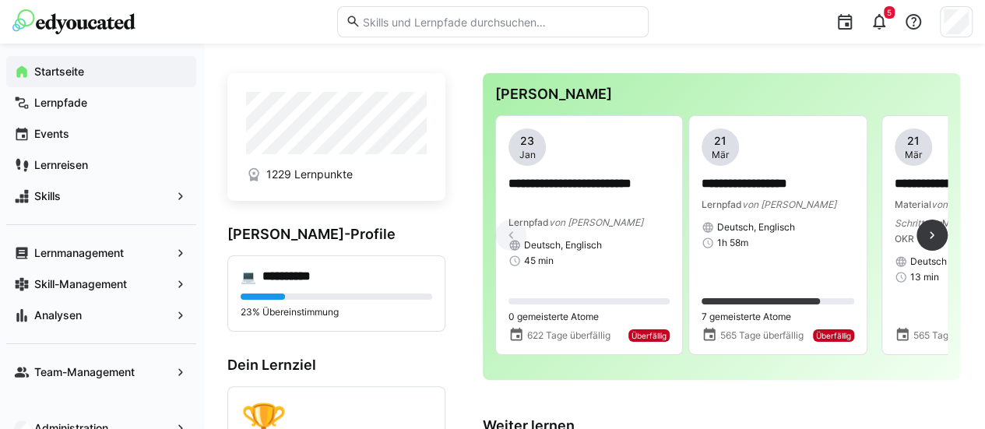 This screenshot has height=429, width=985. I want to click on p: 23% Übereinstimmung, so click(336, 312).